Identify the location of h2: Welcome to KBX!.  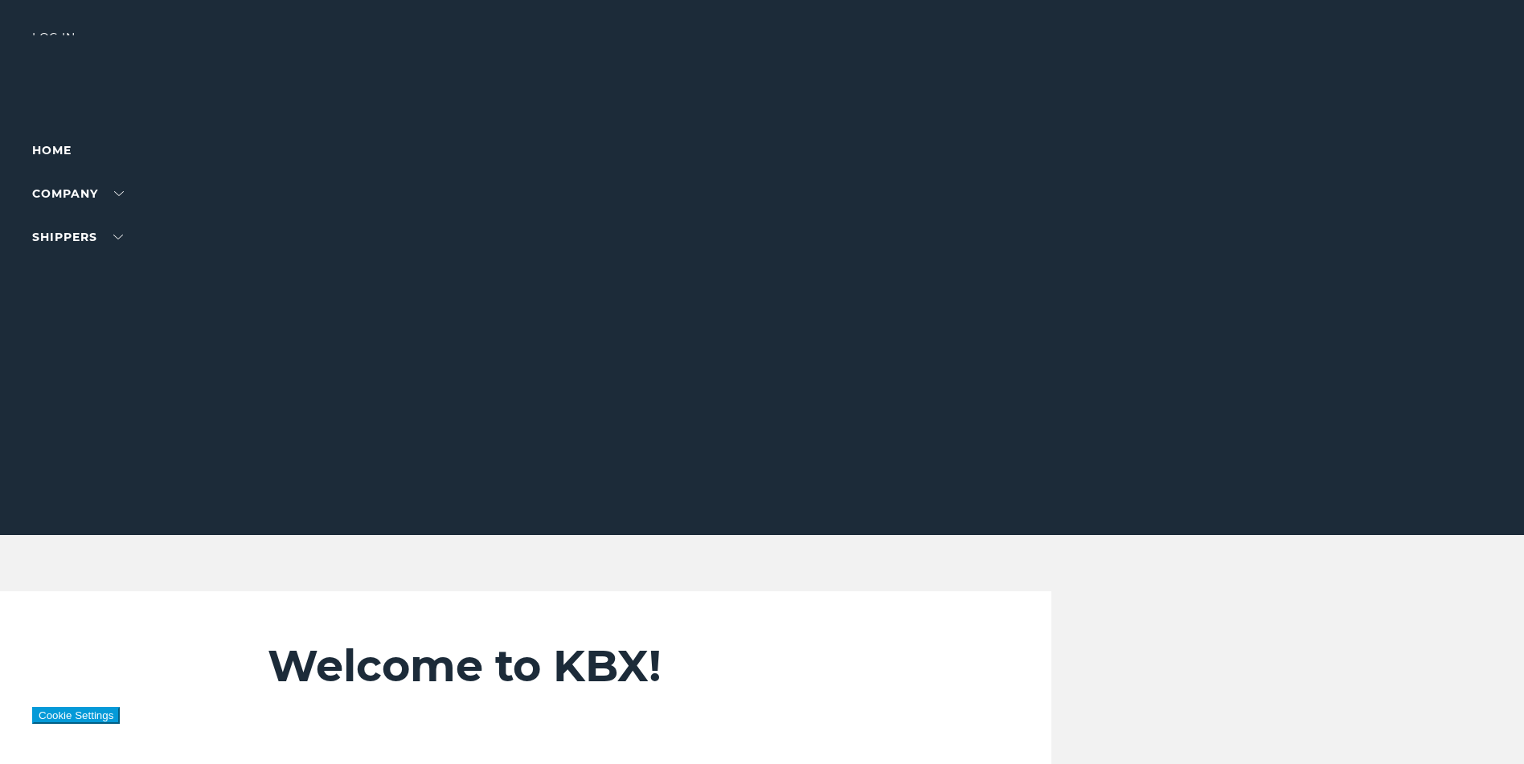
(610, 666).